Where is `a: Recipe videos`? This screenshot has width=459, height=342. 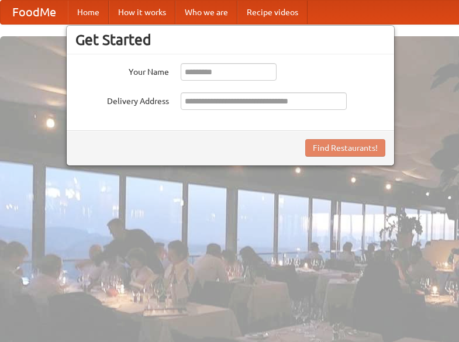
a: Recipe videos is located at coordinates (273, 12).